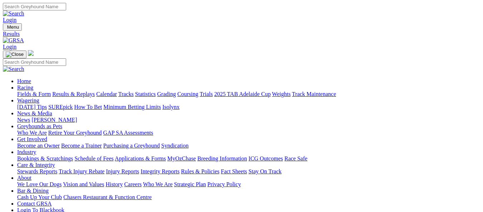 This screenshot has width=483, height=212. Describe the element at coordinates (167, 94) in the screenshot. I see `a: Grading` at that location.